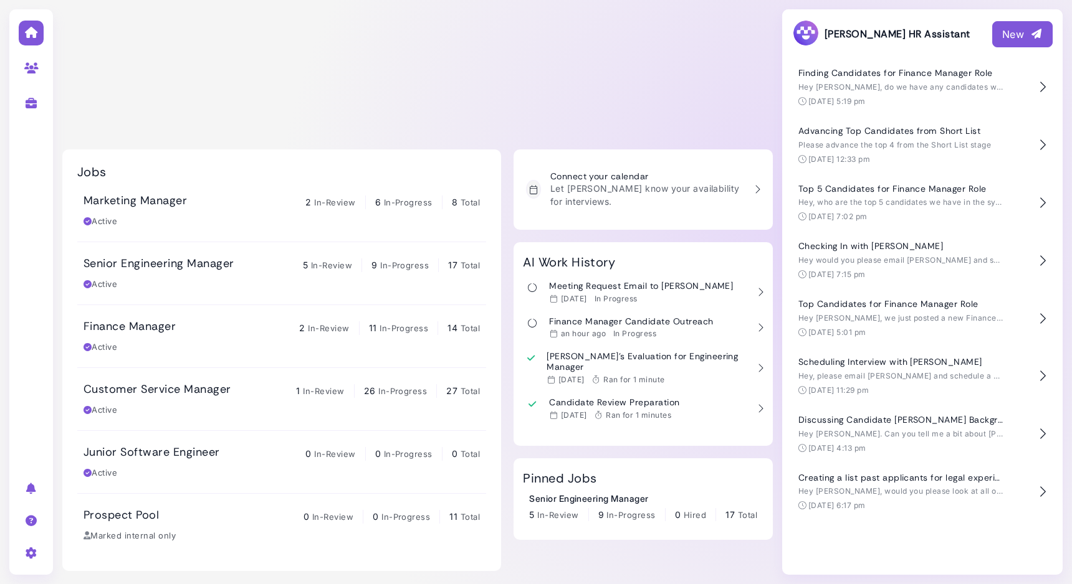  I want to click on h3: Connect your calendar, so click(647, 176).